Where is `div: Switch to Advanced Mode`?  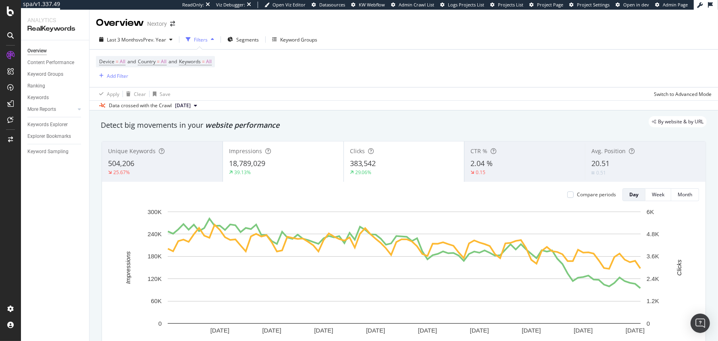
div: Switch to Advanced Mode is located at coordinates (682, 94).